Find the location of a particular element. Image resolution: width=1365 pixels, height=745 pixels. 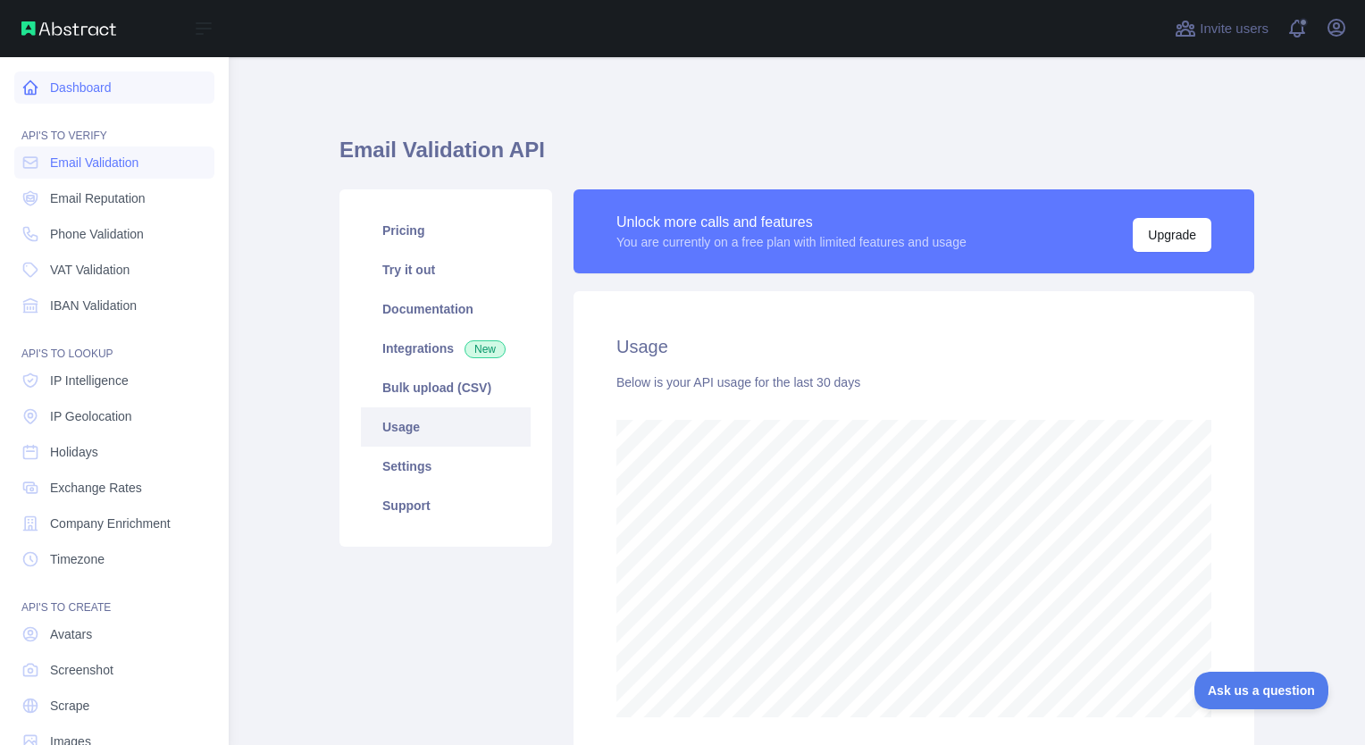

a: VAT Validation is located at coordinates (114, 270).